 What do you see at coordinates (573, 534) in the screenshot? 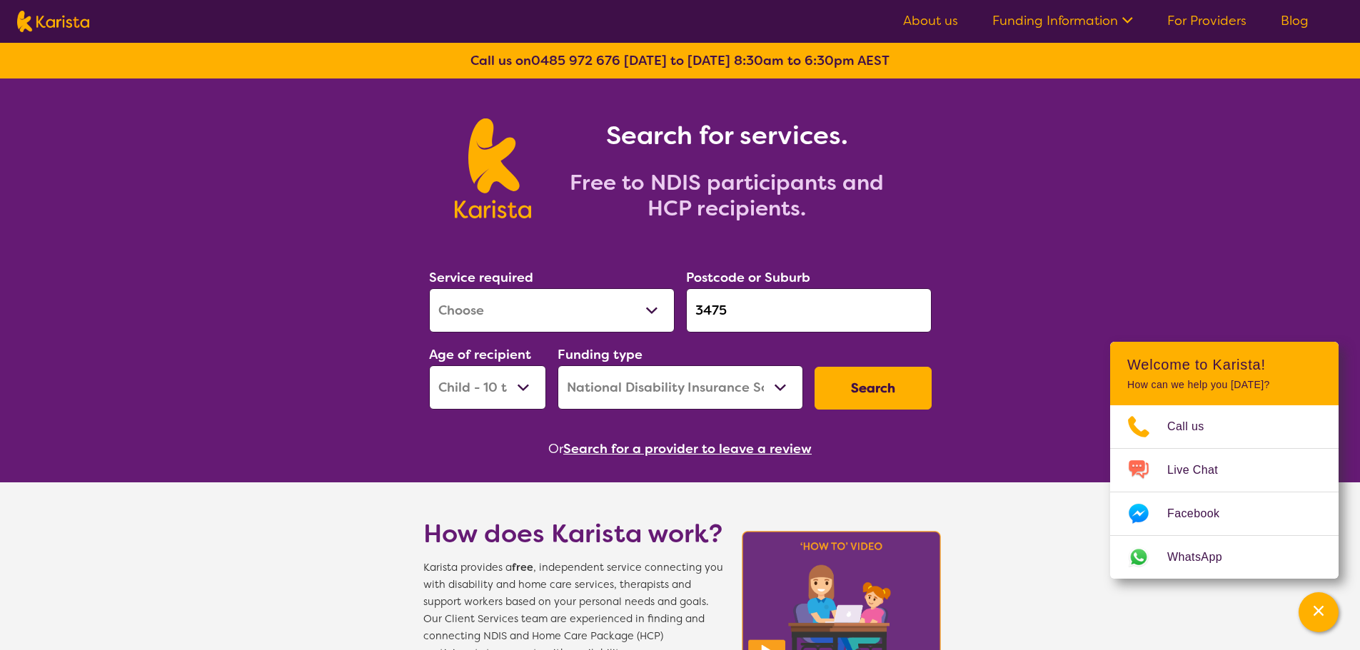
I see `h1: How does Karista work?` at bounding box center [573, 534].